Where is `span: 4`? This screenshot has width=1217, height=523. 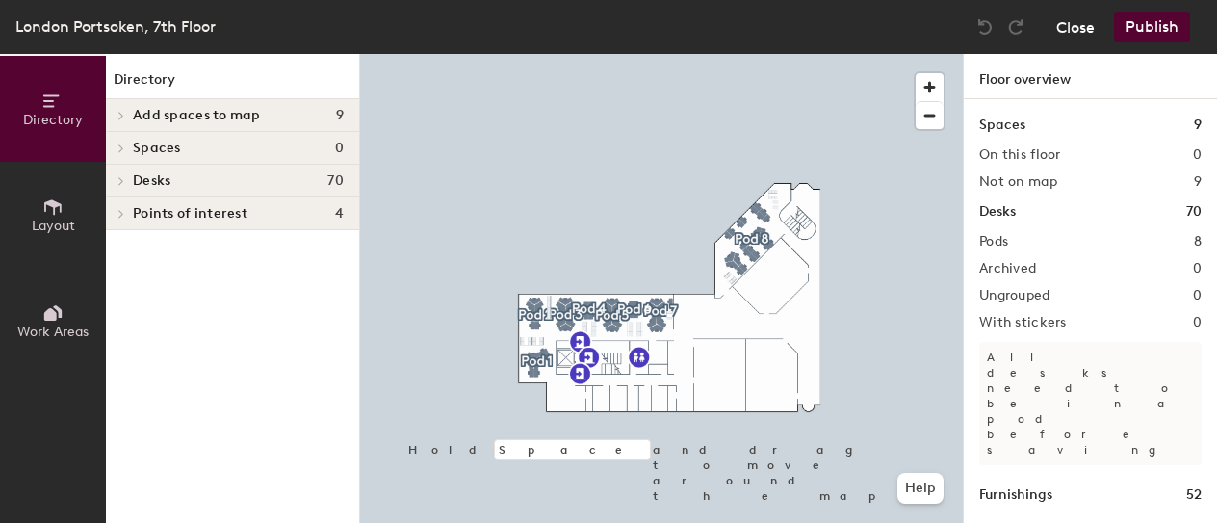 span: 4 is located at coordinates (339, 214).